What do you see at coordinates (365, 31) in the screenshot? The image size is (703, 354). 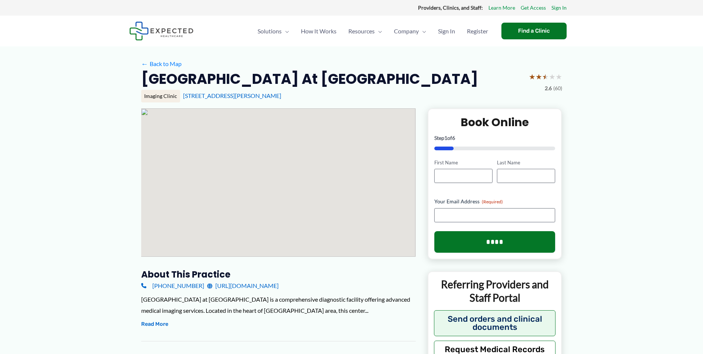 I see `a: ResourcesMenu Toggle` at bounding box center [365, 31].